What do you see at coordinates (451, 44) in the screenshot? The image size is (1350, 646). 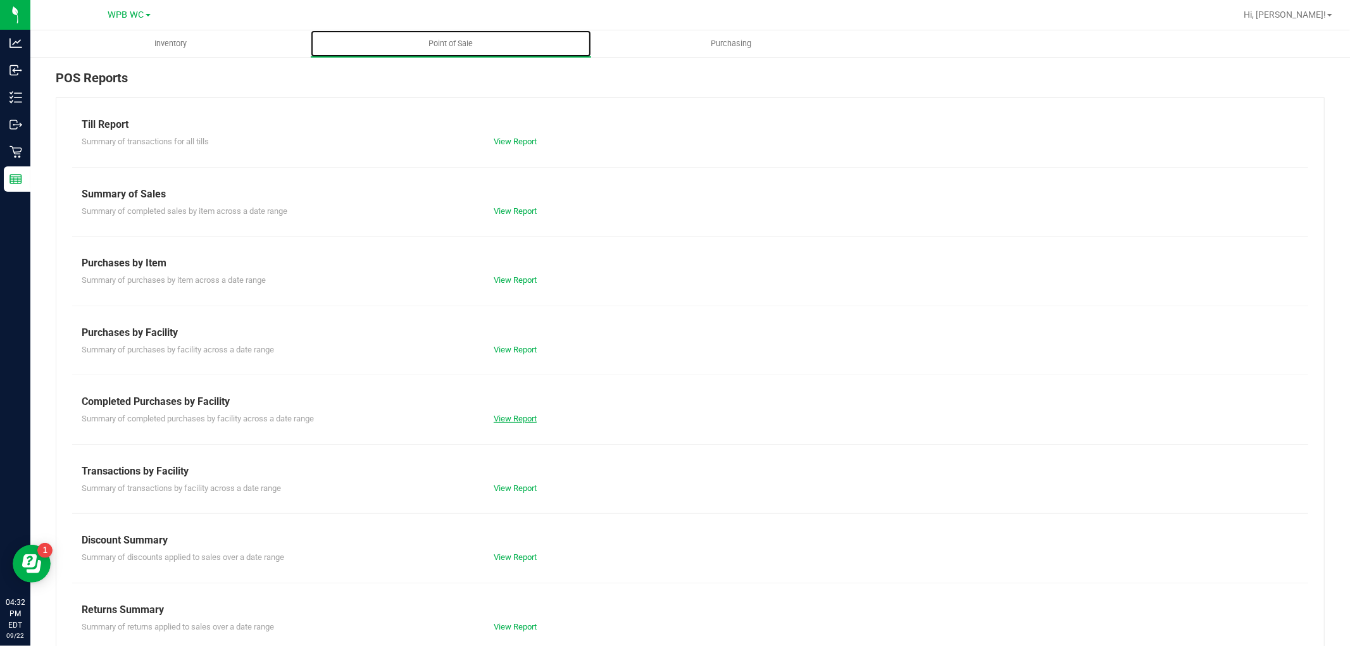 I see `span: Point of Sale` at bounding box center [451, 44].